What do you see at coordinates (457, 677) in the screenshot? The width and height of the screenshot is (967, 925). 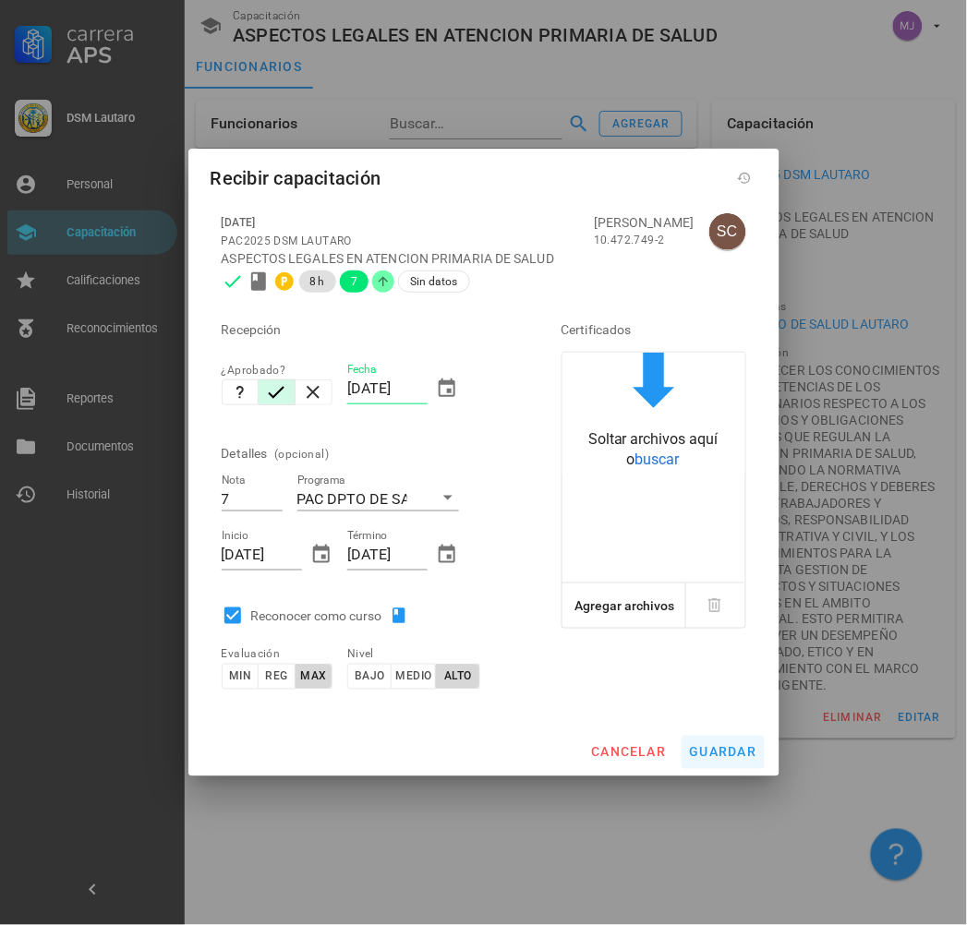 I see `span: alto` at bounding box center [457, 677].